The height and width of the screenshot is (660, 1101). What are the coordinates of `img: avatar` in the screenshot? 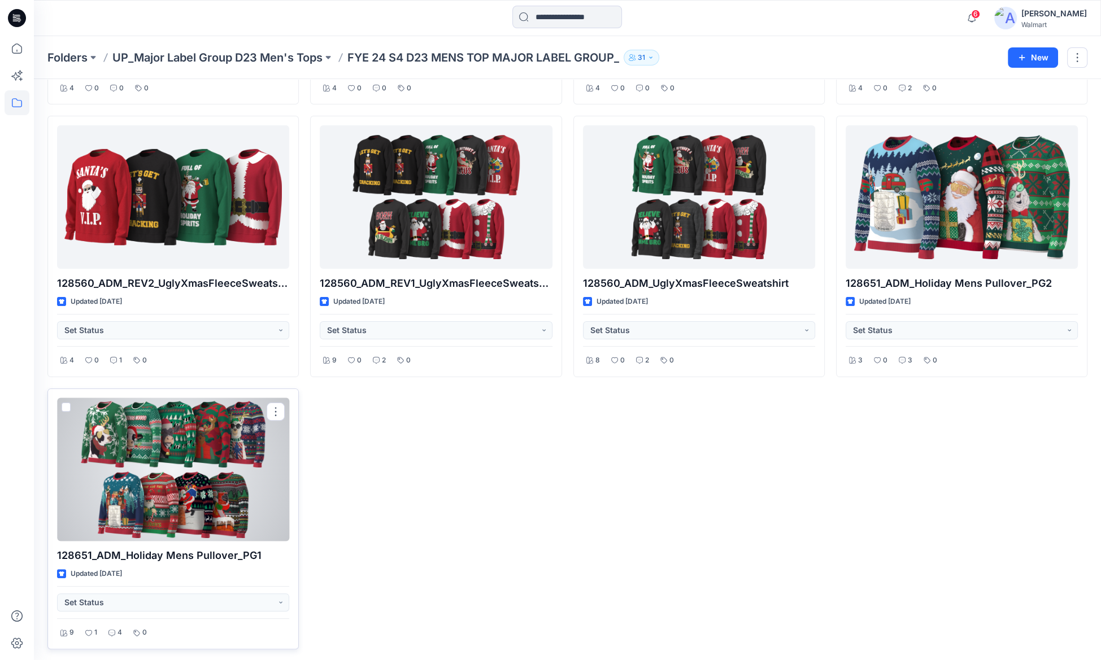 It's located at (1005, 18).